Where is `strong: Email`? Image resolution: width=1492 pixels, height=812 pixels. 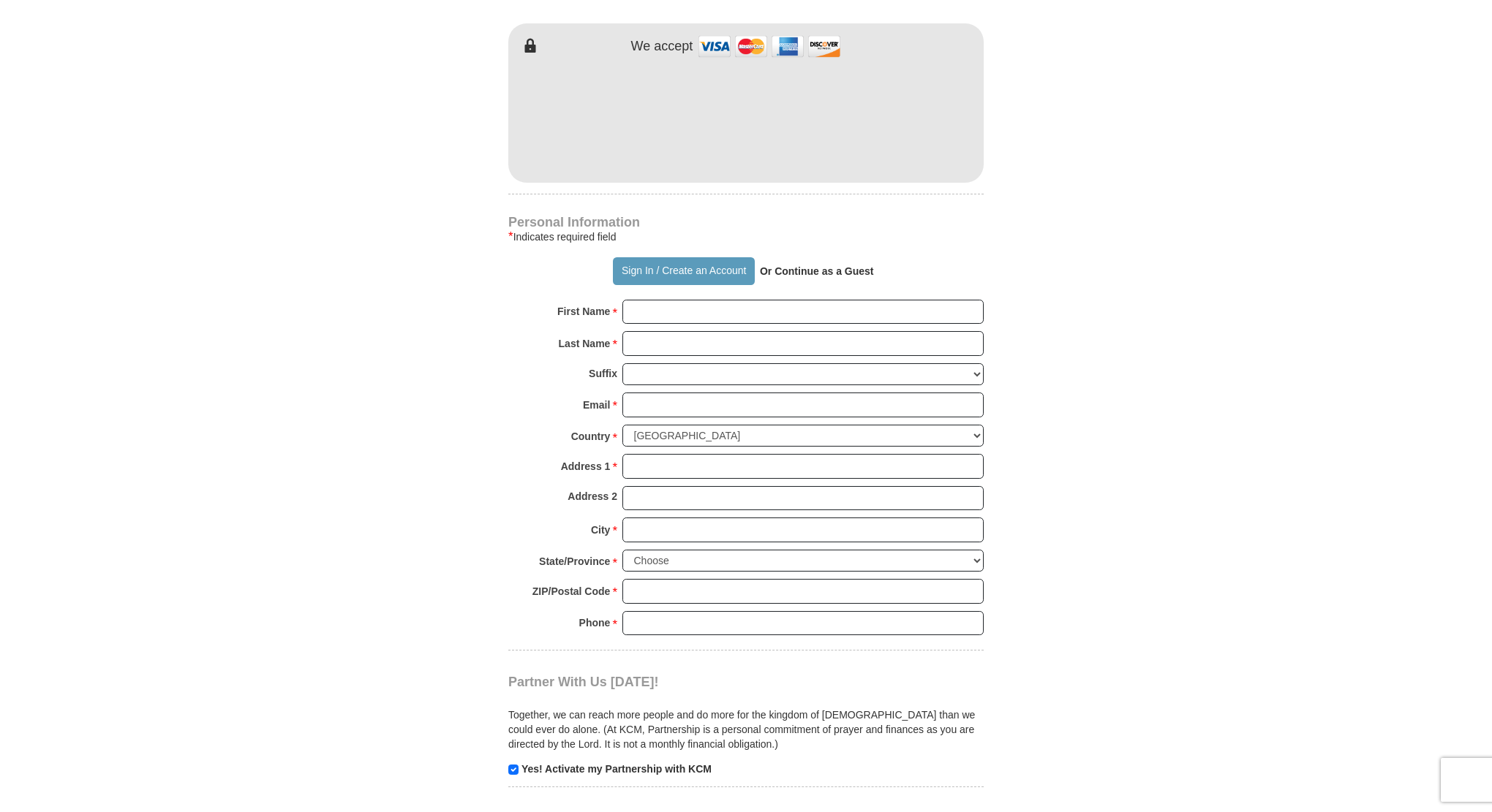 strong: Email is located at coordinates (596, 405).